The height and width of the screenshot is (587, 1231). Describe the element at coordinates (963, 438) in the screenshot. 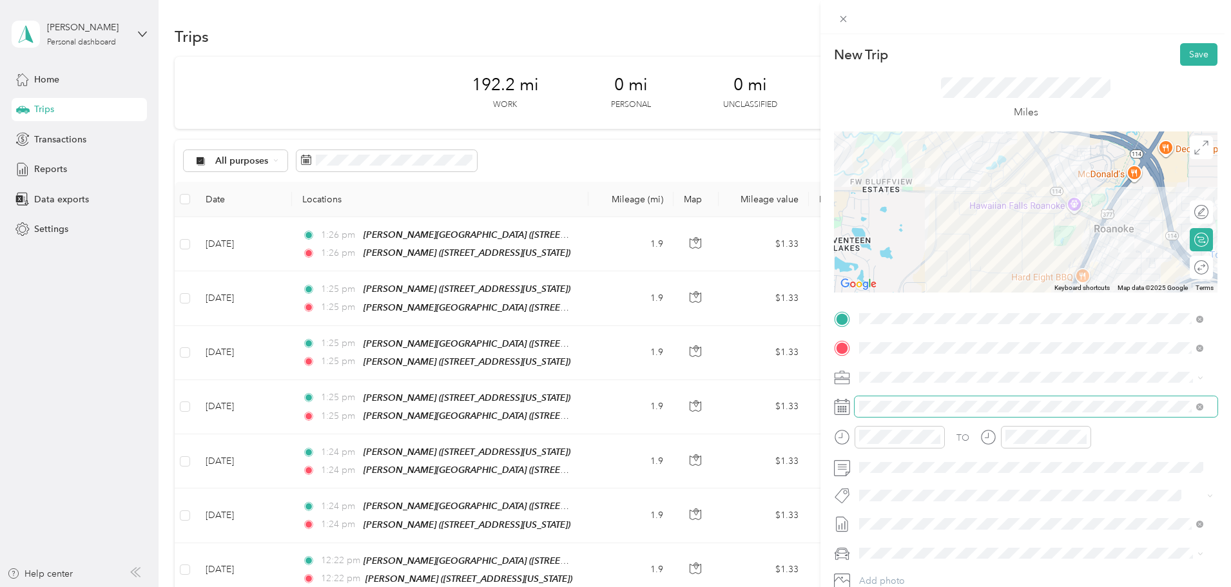

I see `div: TO` at that location.